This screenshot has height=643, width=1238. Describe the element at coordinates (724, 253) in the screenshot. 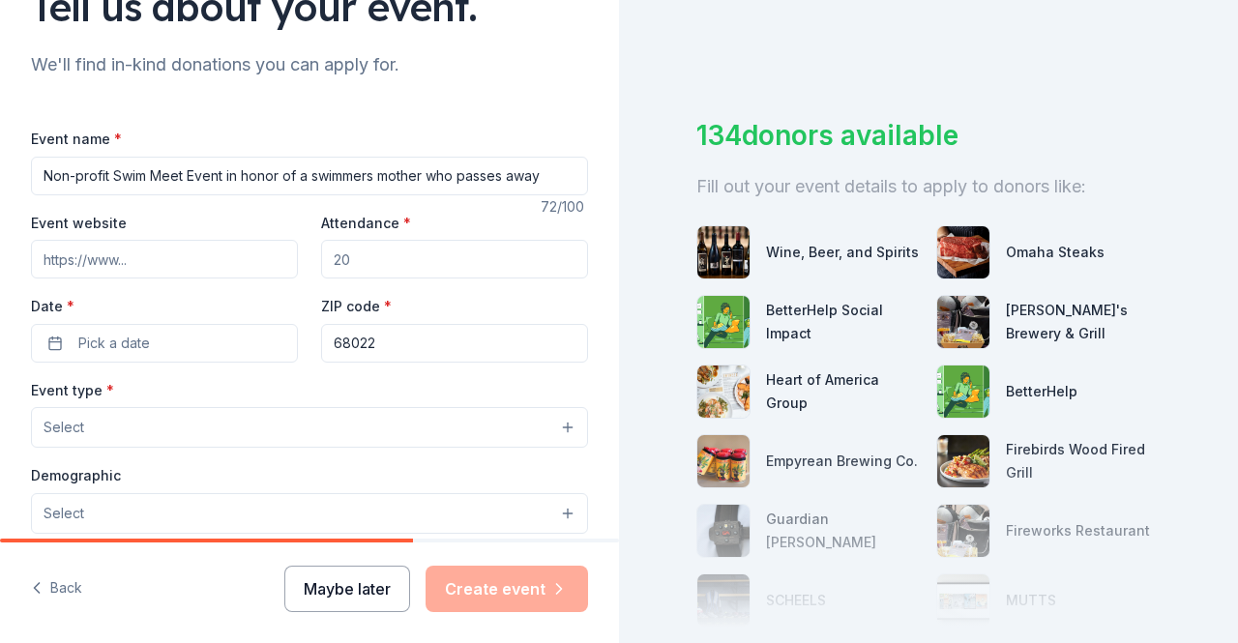

I see `img: photo for Wine, Beer, and Spirits` at that location.